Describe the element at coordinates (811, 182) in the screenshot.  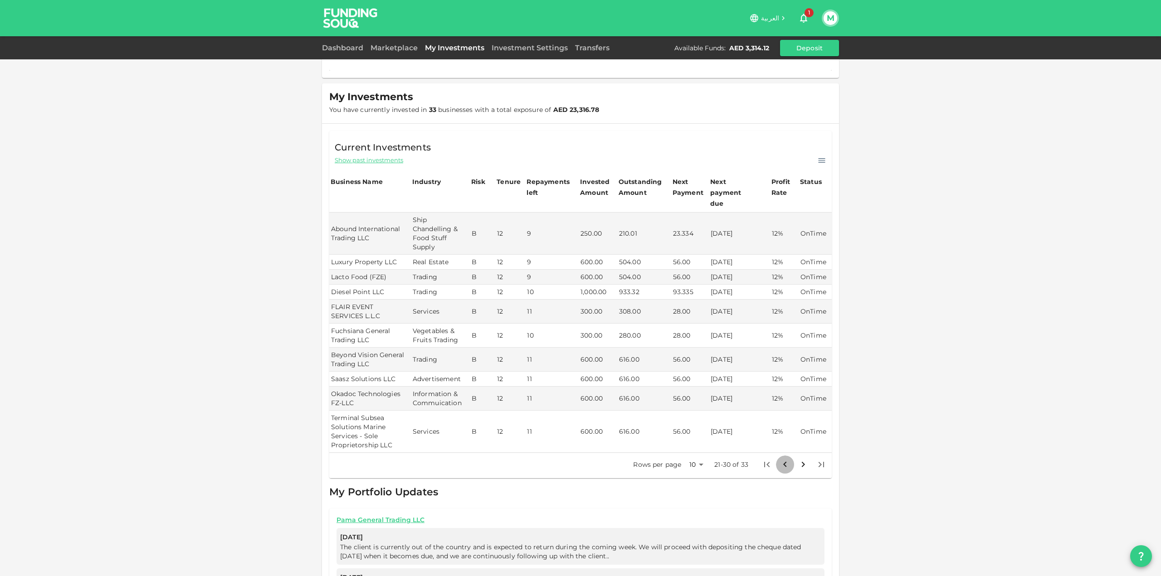
I see `div: Status` at that location.